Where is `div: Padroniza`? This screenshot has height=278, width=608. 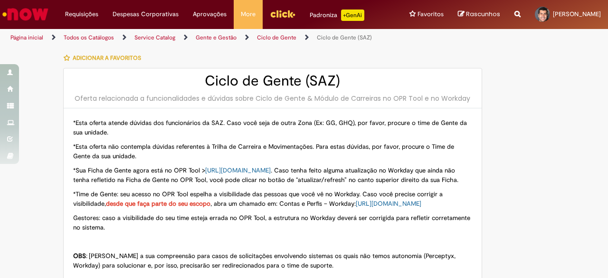
div: Padroniza is located at coordinates (337, 15).